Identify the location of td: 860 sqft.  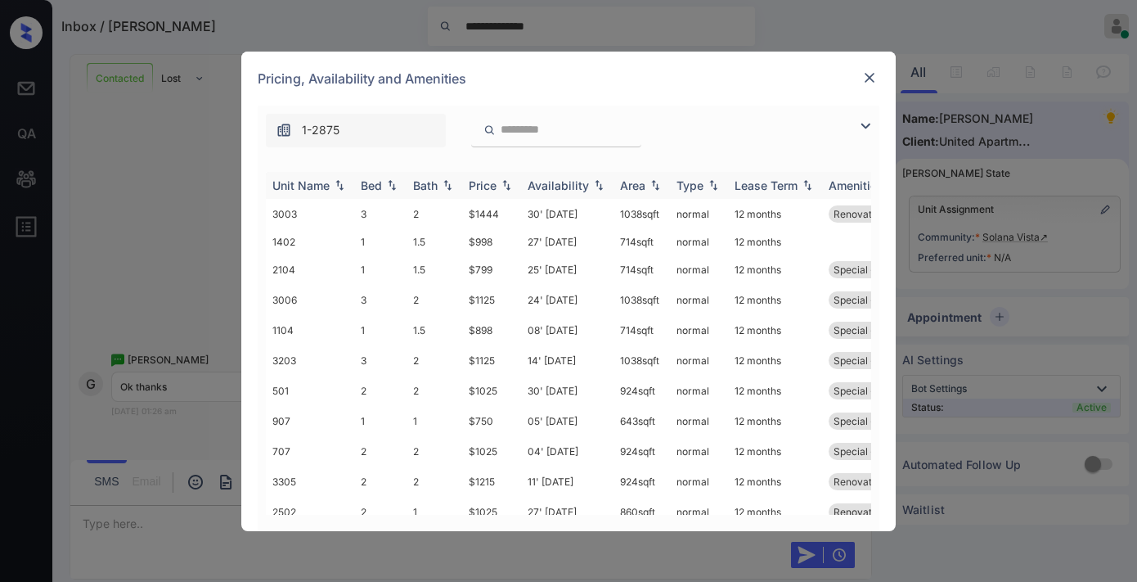
(641, 511).